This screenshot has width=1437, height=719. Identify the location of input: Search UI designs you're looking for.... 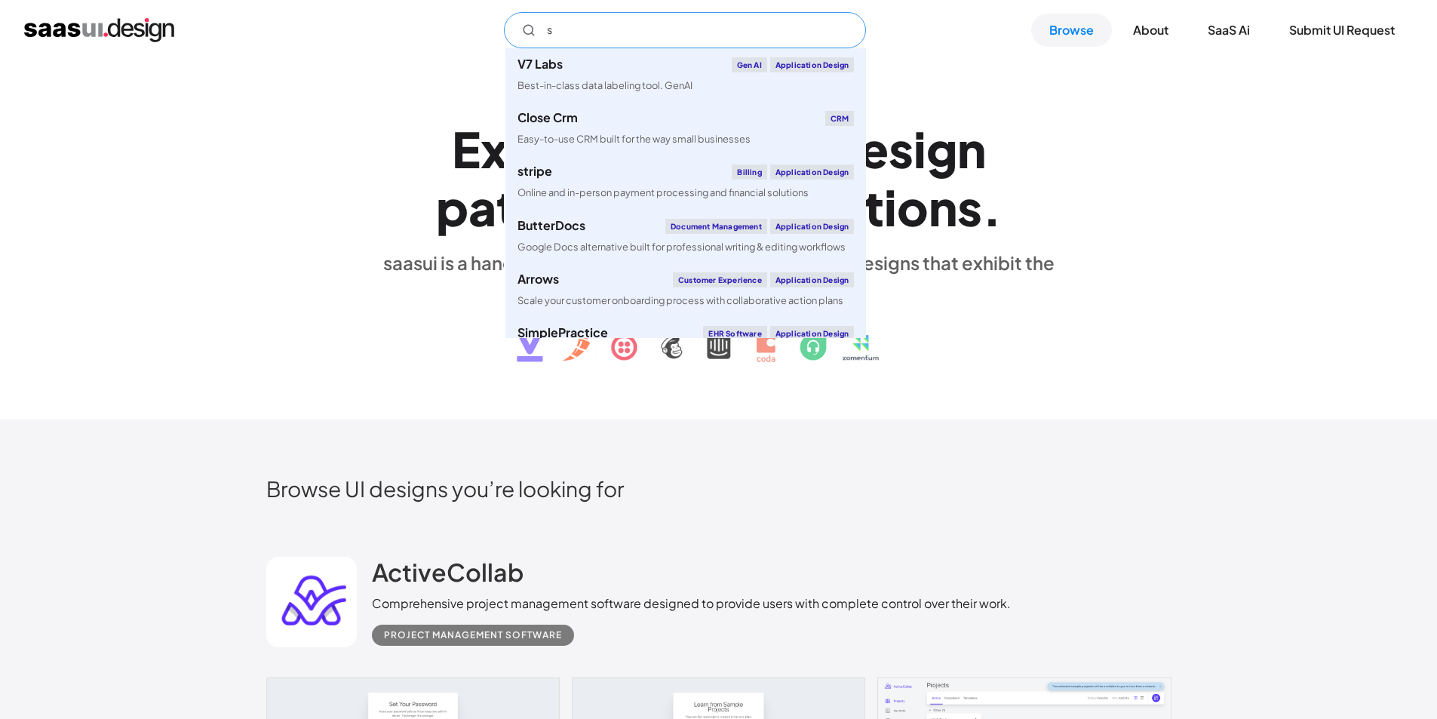
(685, 30).